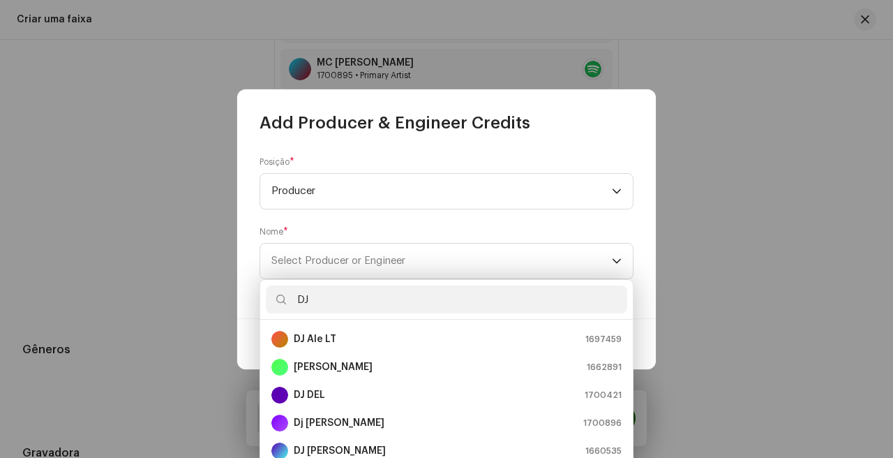  I want to click on span: 1662891, so click(604, 367).